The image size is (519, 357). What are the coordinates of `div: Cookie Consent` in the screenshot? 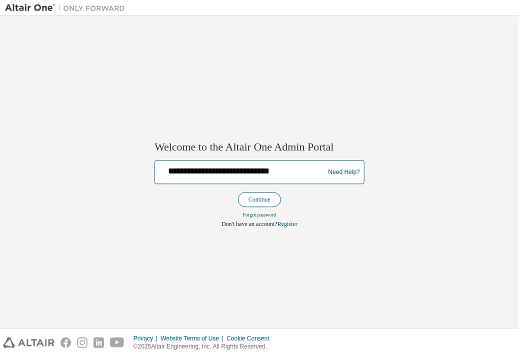 It's located at (251, 339).